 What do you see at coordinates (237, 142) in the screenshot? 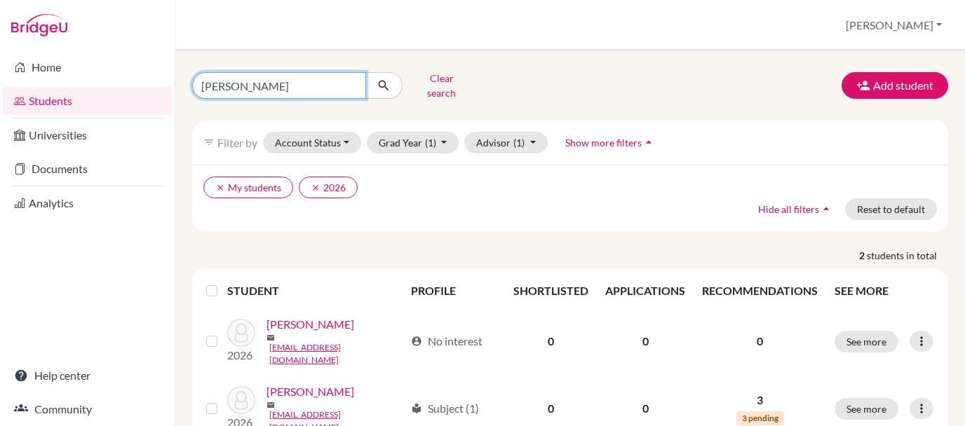
I see `span: Filter by` at bounding box center [237, 142].